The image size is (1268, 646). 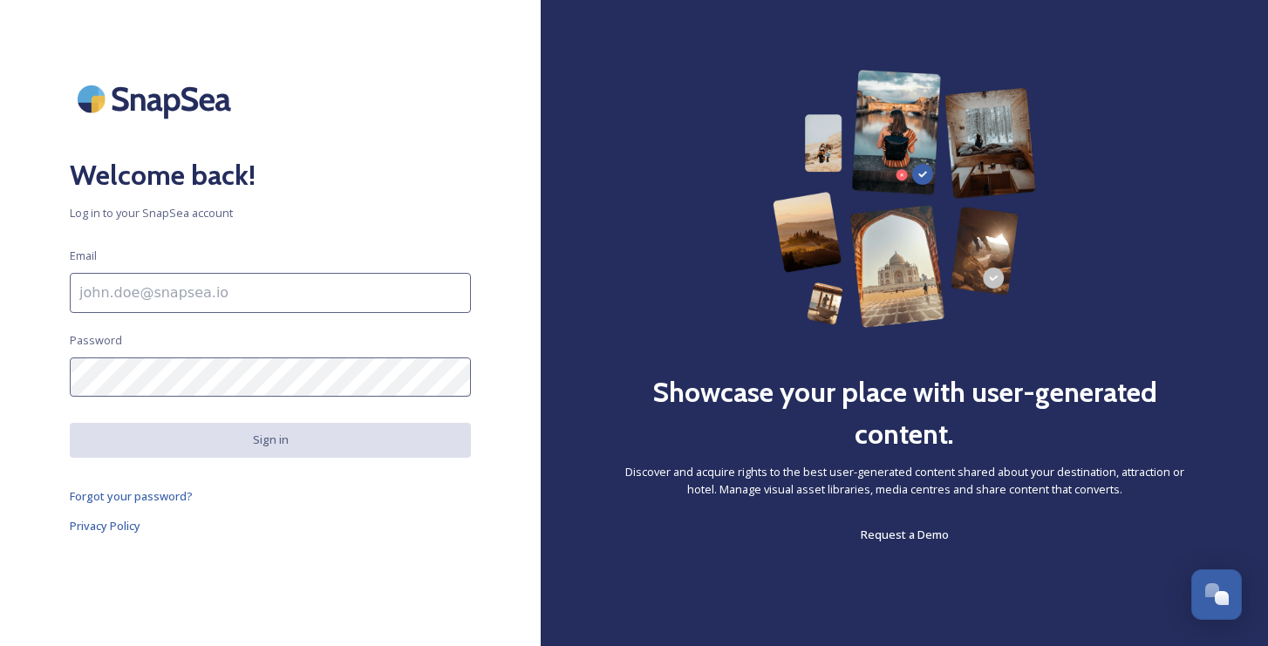 I want to click on h2: Showcase your place with user-generated content., so click(x=904, y=413).